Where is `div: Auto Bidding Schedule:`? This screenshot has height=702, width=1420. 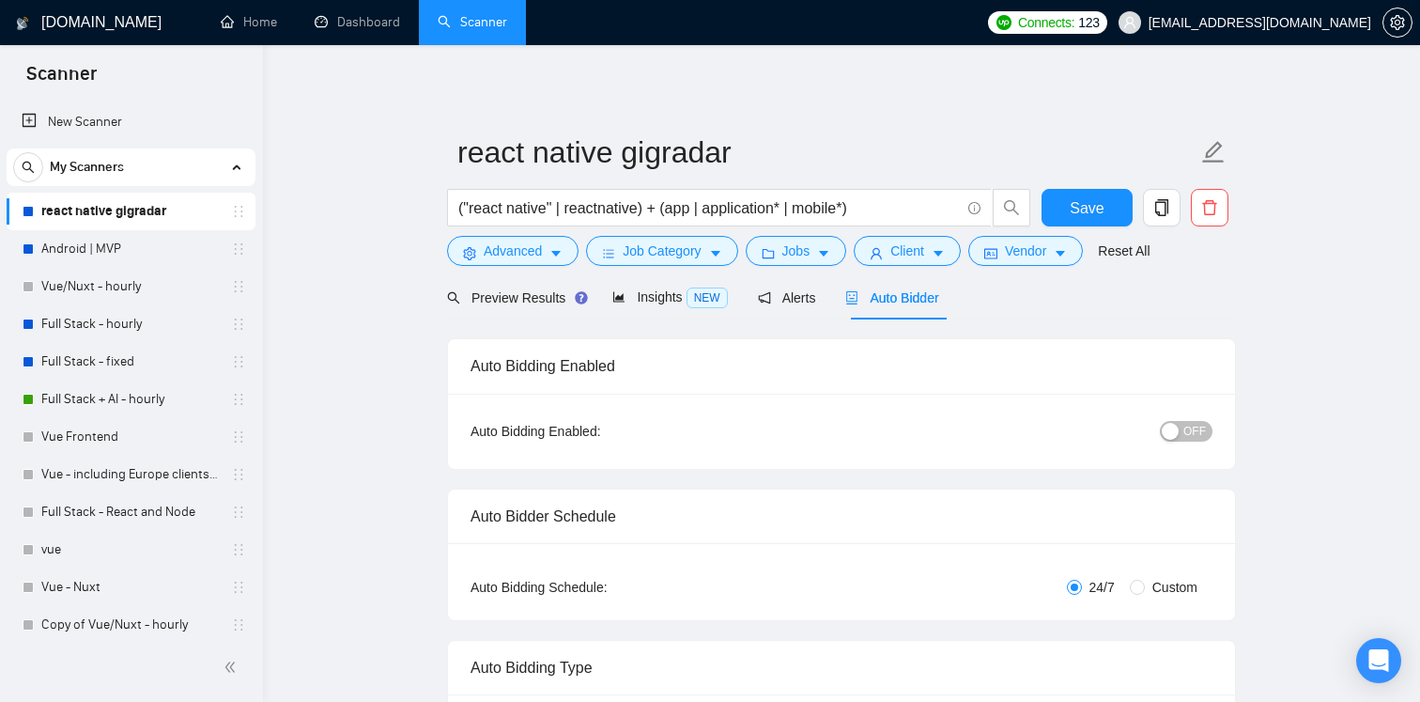 div: Auto Bidding Schedule: is located at coordinates (594, 587).